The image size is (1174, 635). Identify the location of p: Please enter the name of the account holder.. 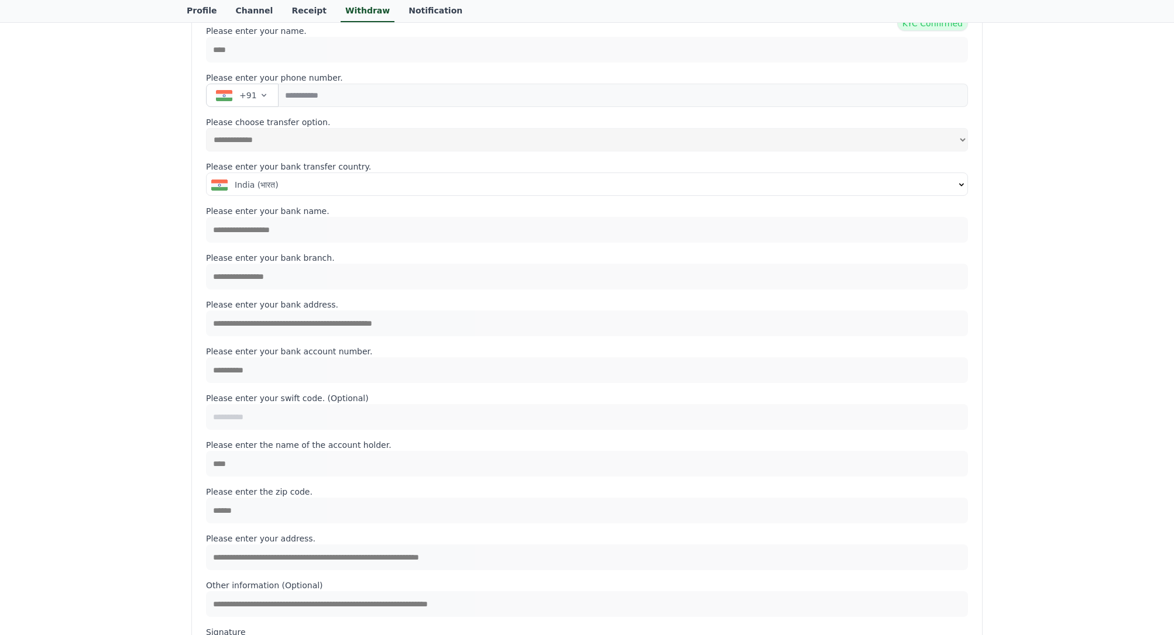
(587, 445).